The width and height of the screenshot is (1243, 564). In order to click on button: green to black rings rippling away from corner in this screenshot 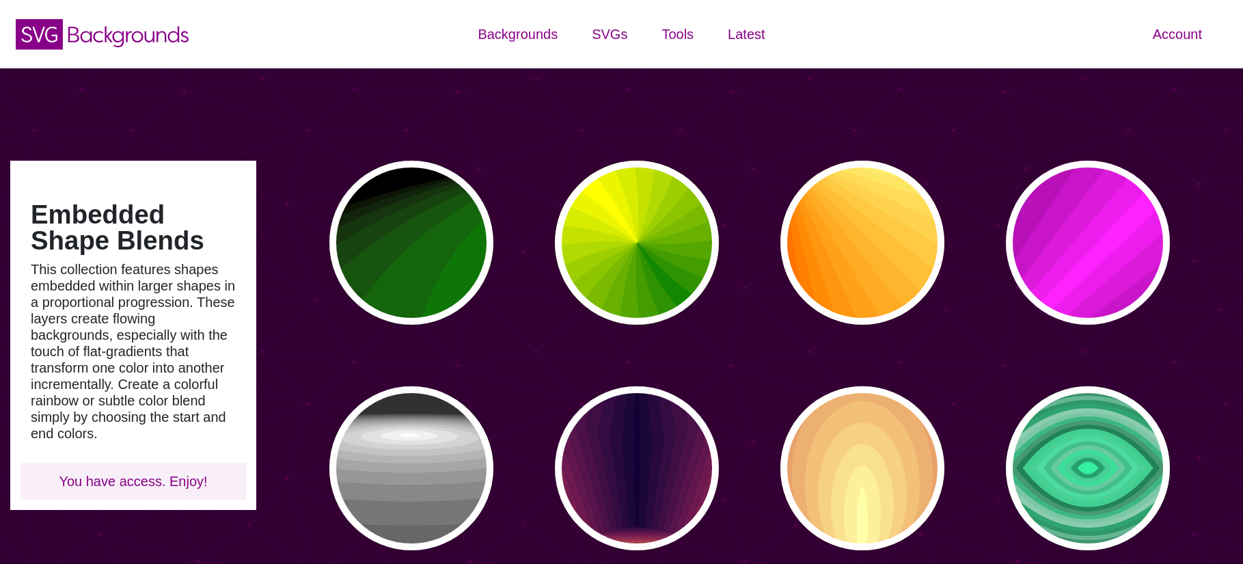, I will do `click(411, 243)`.